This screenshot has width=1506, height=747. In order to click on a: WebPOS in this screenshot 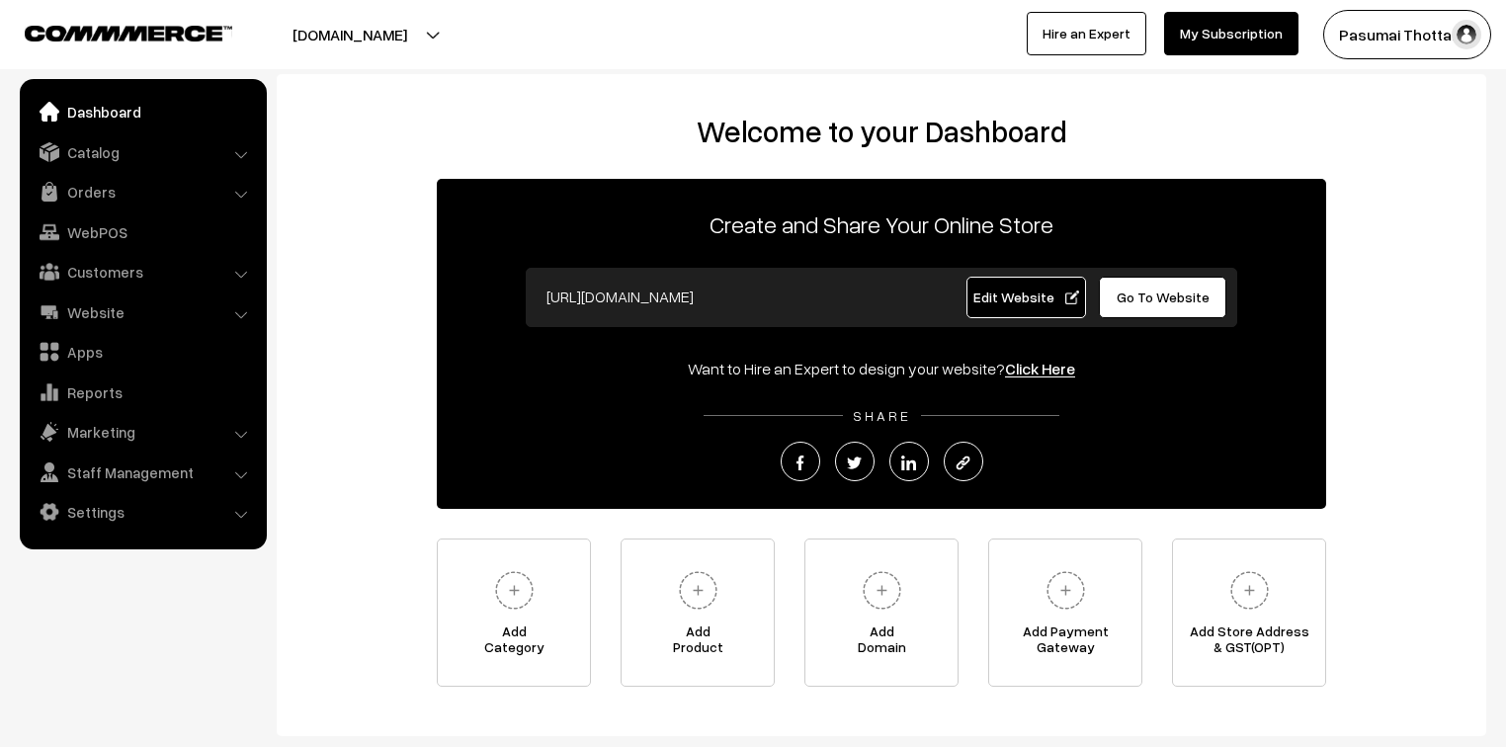, I will do `click(142, 232)`.